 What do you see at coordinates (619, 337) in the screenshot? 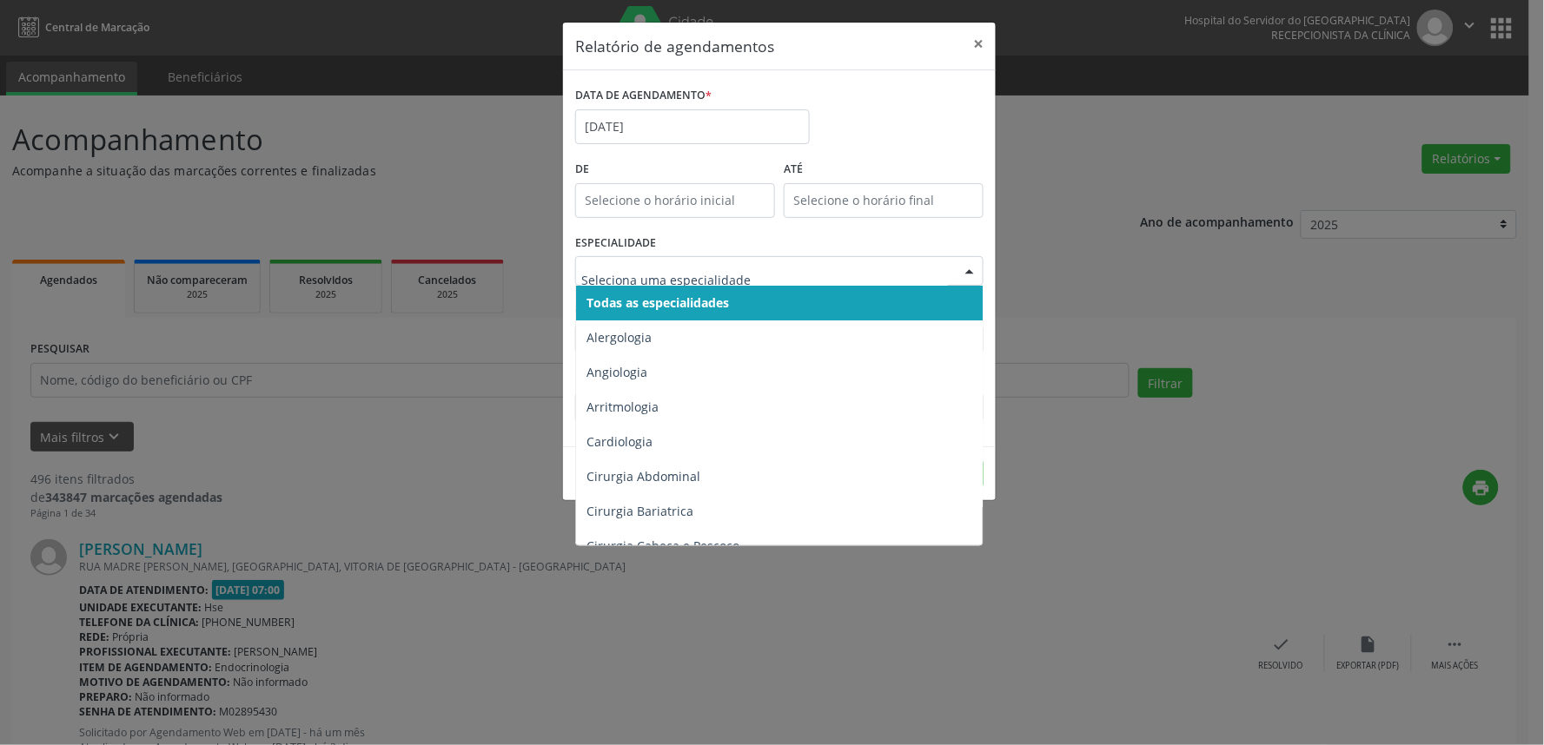
I see `span: Alergologia` at bounding box center [619, 337].